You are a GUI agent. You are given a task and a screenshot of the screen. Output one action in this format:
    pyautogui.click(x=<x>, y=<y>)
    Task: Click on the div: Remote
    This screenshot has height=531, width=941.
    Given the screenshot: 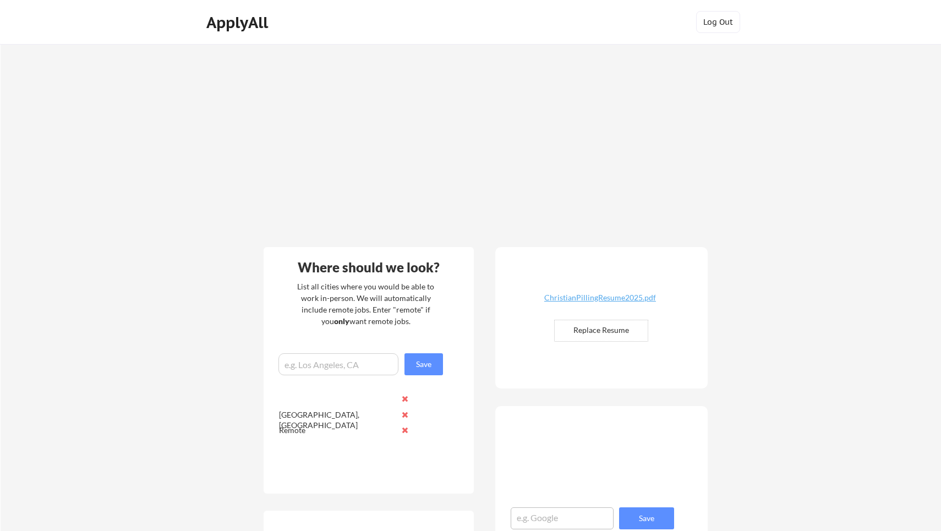 What is the action you would take?
    pyautogui.click(x=337, y=430)
    